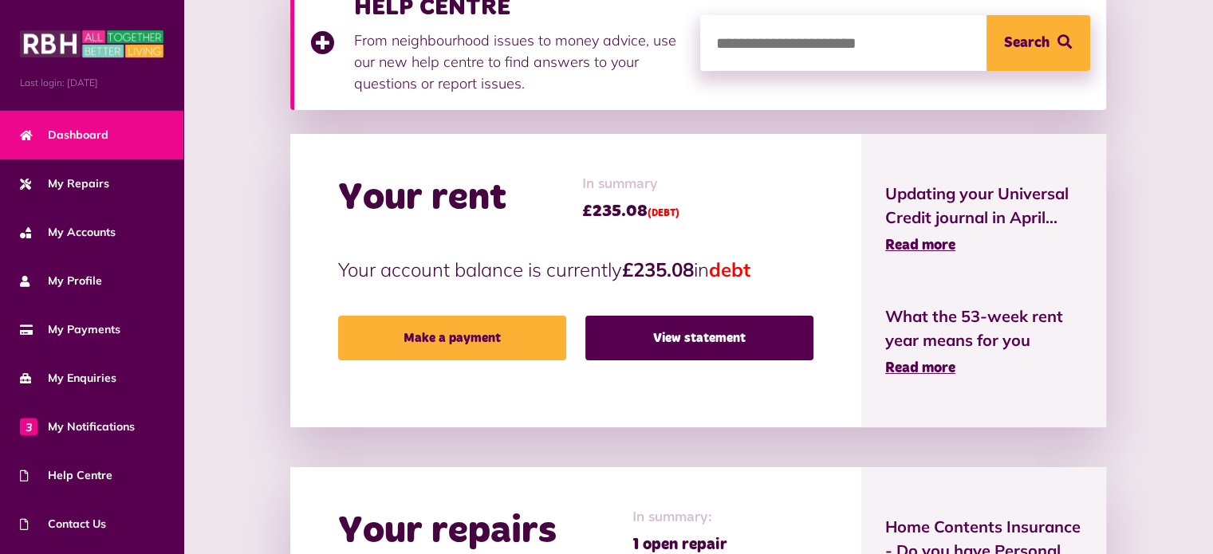 This screenshot has height=554, width=1213. What do you see at coordinates (70, 329) in the screenshot?
I see `span: My Payments` at bounding box center [70, 329].